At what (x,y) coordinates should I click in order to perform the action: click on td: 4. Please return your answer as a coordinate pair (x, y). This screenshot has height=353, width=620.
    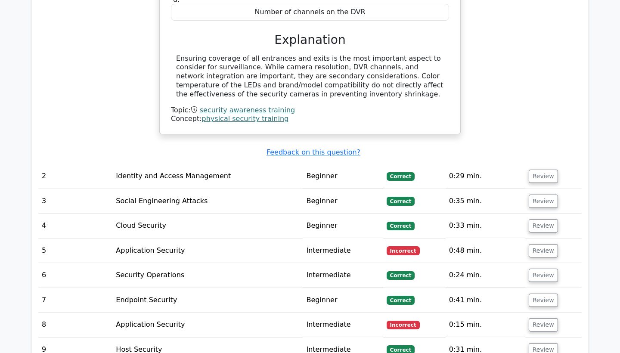
    Looking at the image, I should click on (75, 226).